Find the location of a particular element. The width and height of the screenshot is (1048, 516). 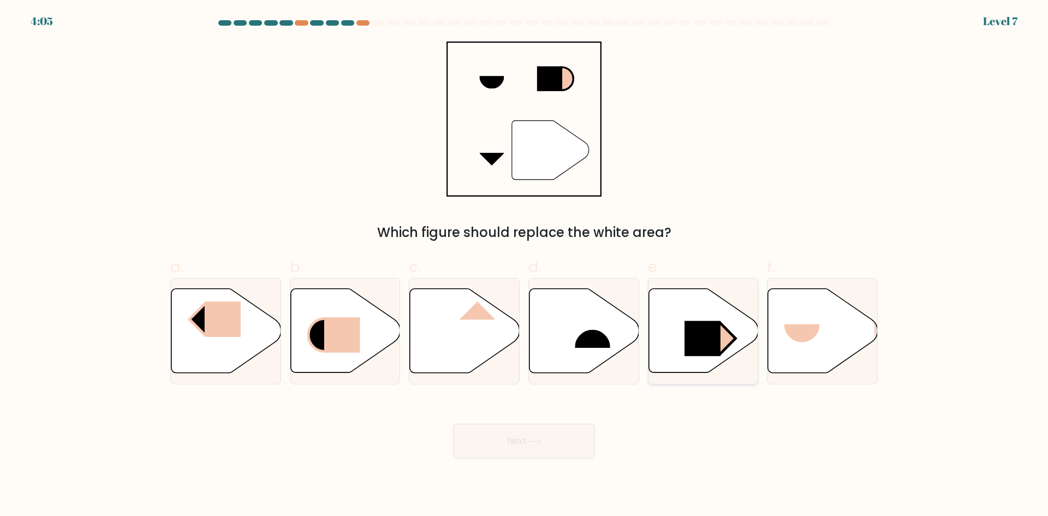

span: d. is located at coordinates (535, 266).